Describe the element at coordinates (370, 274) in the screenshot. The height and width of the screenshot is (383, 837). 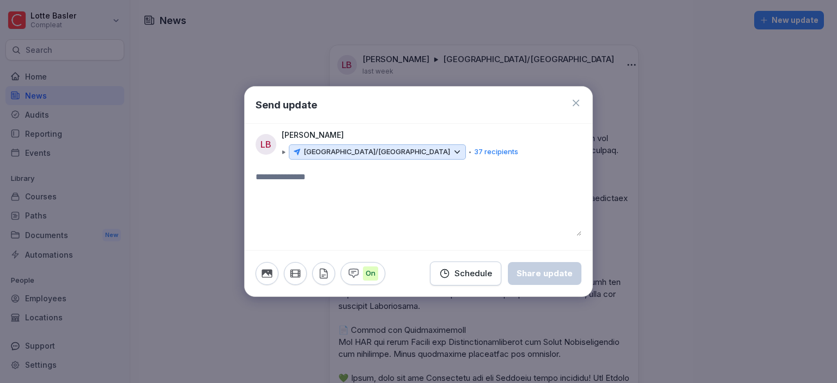
I see `p: On` at that location.